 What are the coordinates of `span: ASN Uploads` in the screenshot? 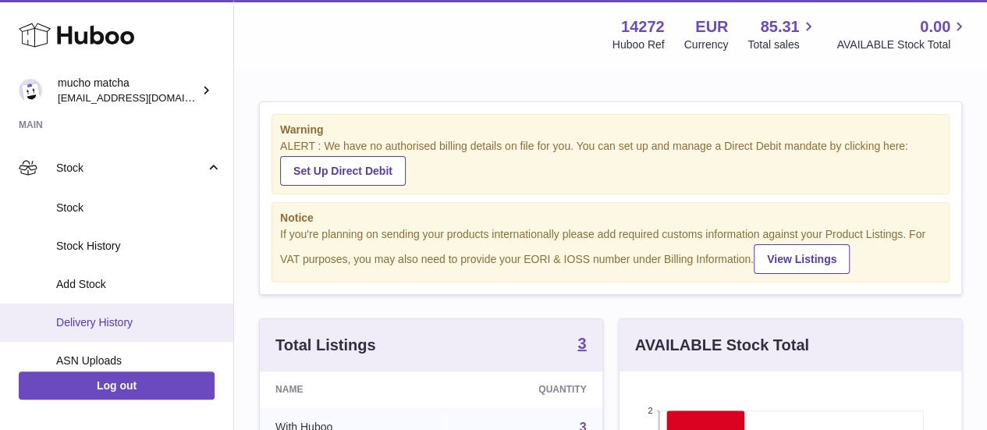 It's located at (139, 360).